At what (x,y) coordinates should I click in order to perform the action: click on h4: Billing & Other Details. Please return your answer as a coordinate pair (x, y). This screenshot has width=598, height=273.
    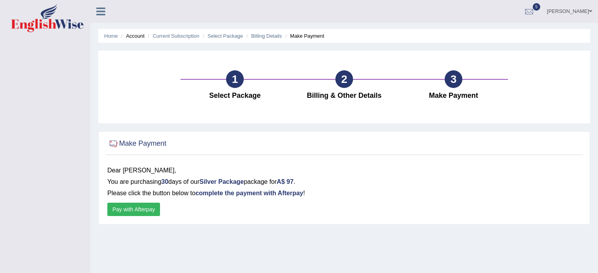
    Looking at the image, I should click on (344, 96).